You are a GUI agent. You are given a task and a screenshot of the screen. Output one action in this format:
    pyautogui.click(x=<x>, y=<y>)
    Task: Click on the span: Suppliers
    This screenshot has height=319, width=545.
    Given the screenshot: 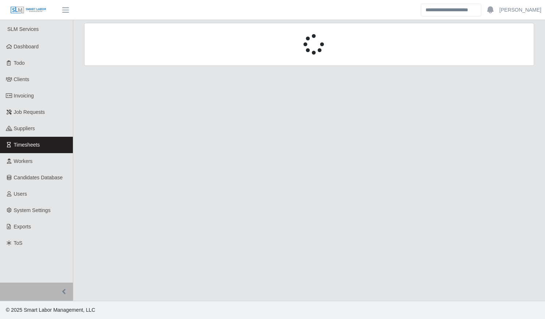 What is the action you would take?
    pyautogui.click(x=24, y=129)
    